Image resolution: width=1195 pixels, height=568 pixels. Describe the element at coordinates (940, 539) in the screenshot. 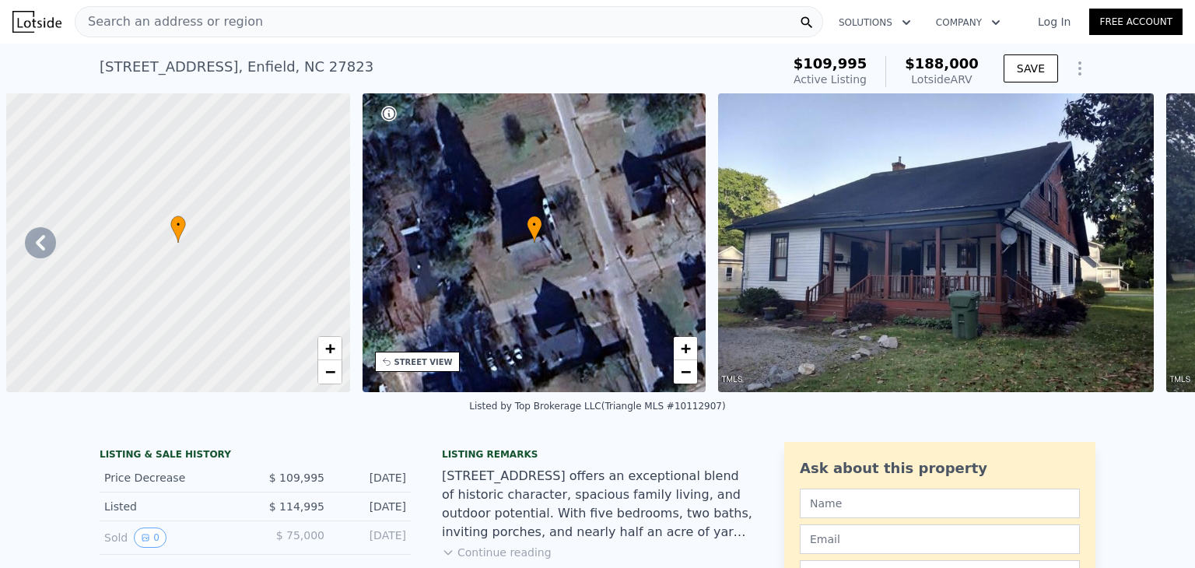

I see `input: Email` at that location.